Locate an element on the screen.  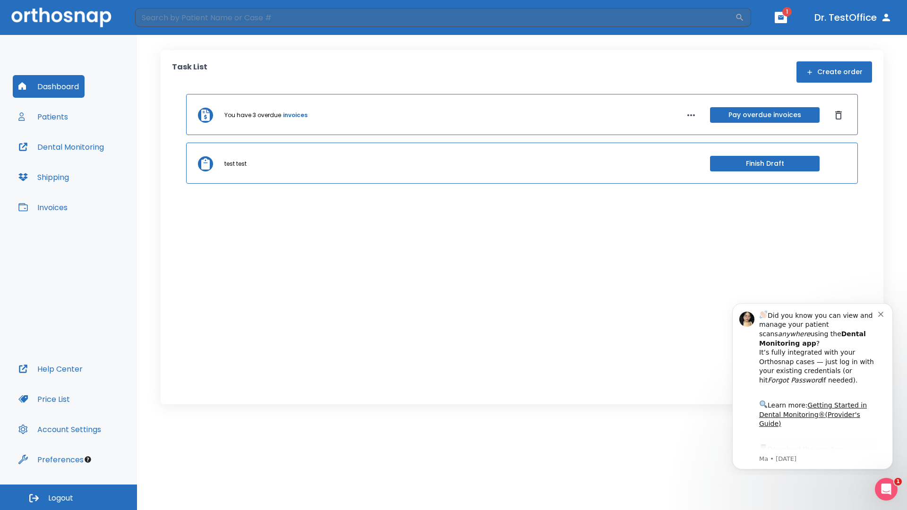
a: Account Settings is located at coordinates (59, 429).